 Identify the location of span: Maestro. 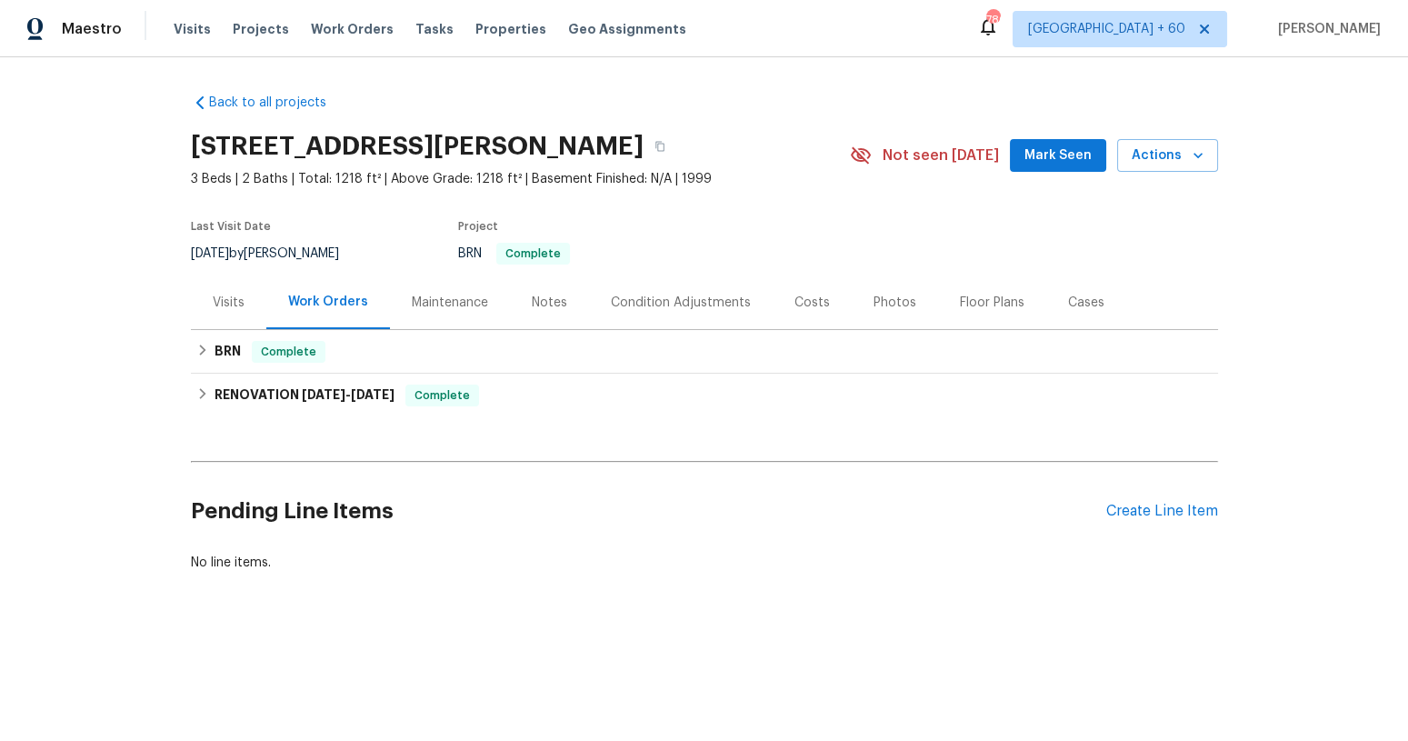
(92, 29).